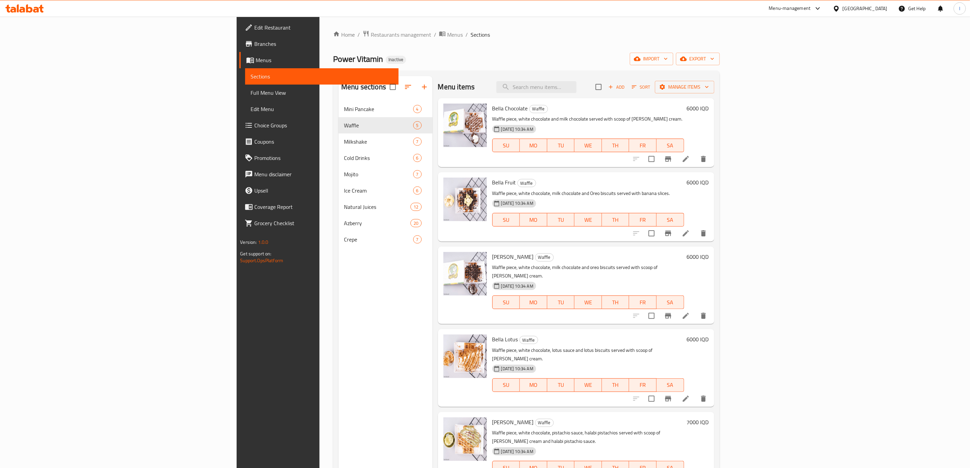  I want to click on div: Crepe, so click(378, 239).